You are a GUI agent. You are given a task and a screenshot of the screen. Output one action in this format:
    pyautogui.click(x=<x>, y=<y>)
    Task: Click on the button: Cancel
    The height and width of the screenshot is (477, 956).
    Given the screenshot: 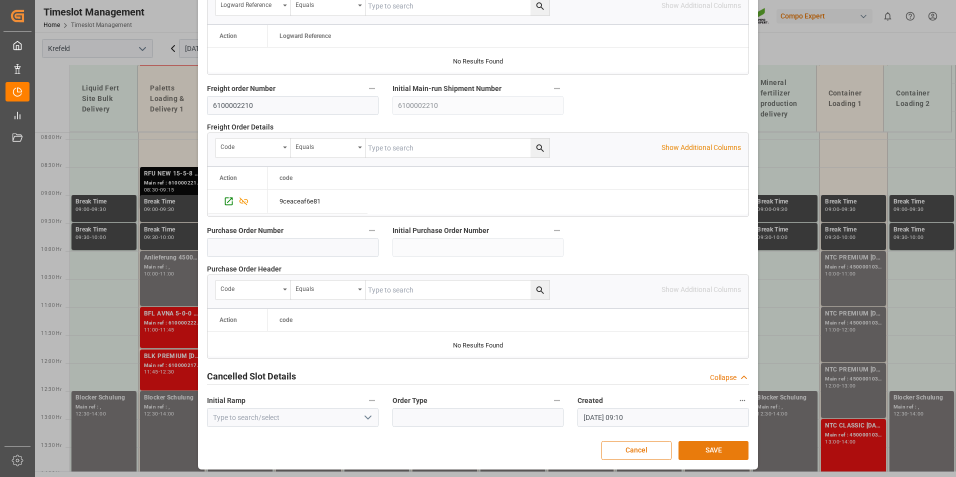 What is the action you would take?
    pyautogui.click(x=637, y=451)
    